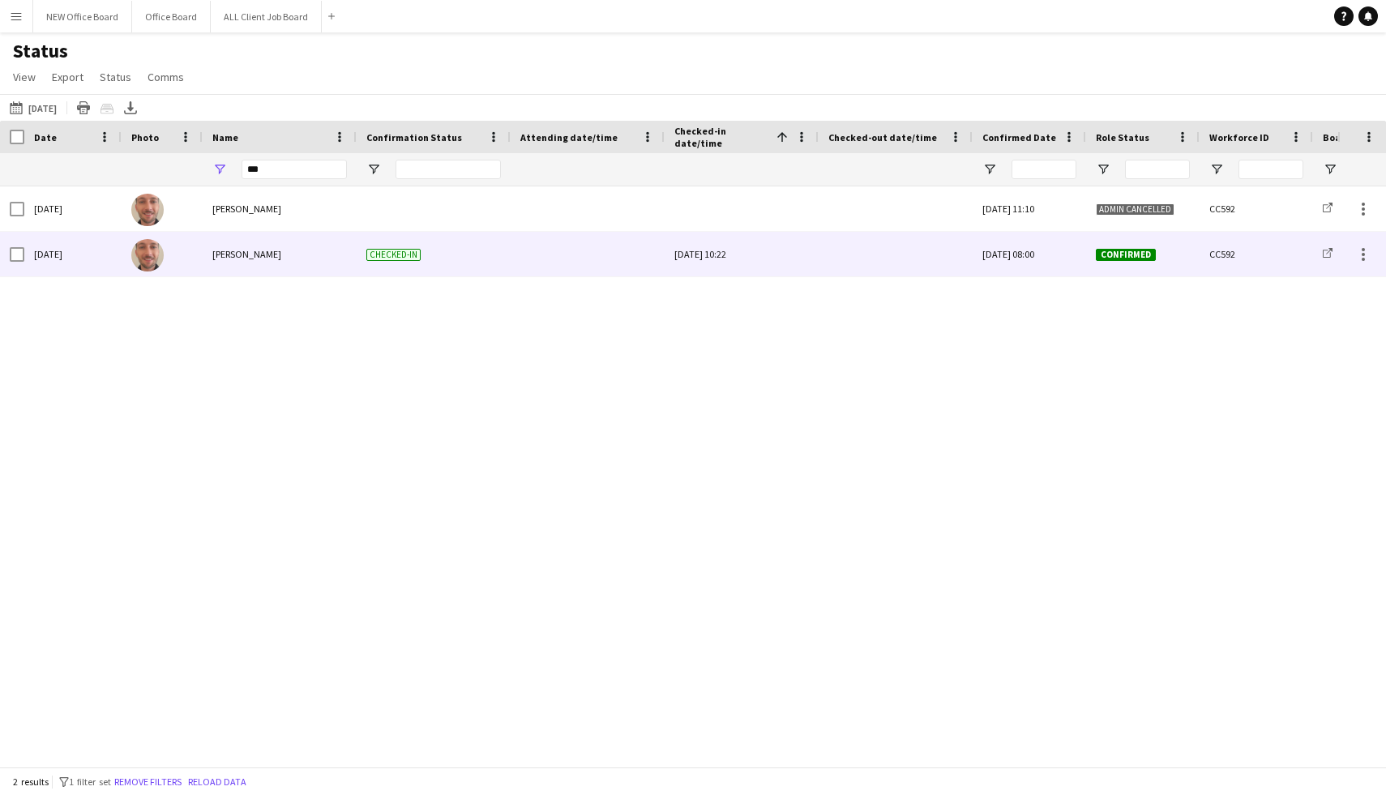  What do you see at coordinates (148, 782) in the screenshot?
I see `button: Remove filters` at bounding box center [148, 782].